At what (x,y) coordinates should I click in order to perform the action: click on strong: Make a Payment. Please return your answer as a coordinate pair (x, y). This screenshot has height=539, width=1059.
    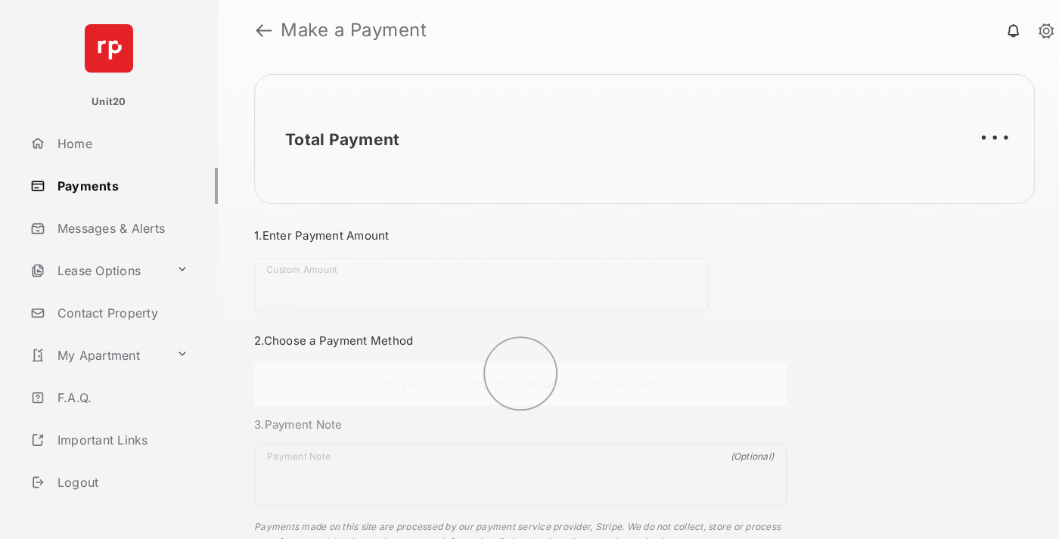
    Looking at the image, I should click on (353, 30).